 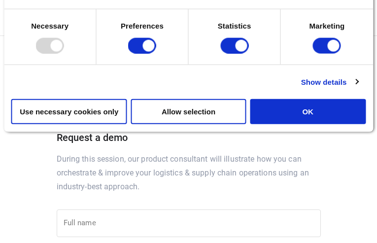 What do you see at coordinates (189, 137) in the screenshot?
I see `h5: Request a demo` at bounding box center [189, 137].